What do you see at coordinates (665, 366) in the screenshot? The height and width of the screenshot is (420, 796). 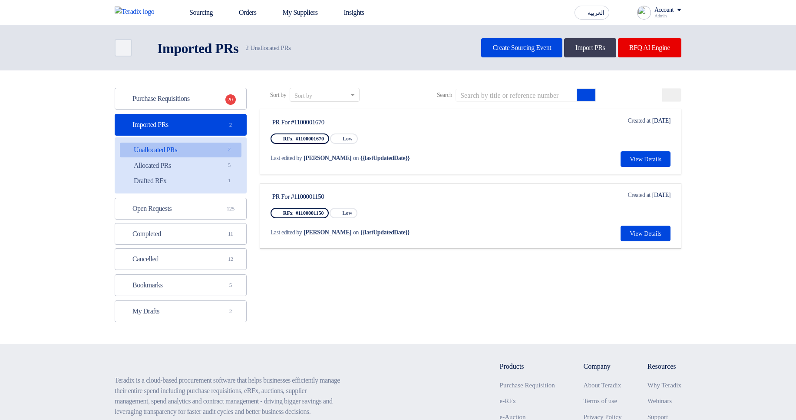 I see `li: Resources` at bounding box center [665, 366].